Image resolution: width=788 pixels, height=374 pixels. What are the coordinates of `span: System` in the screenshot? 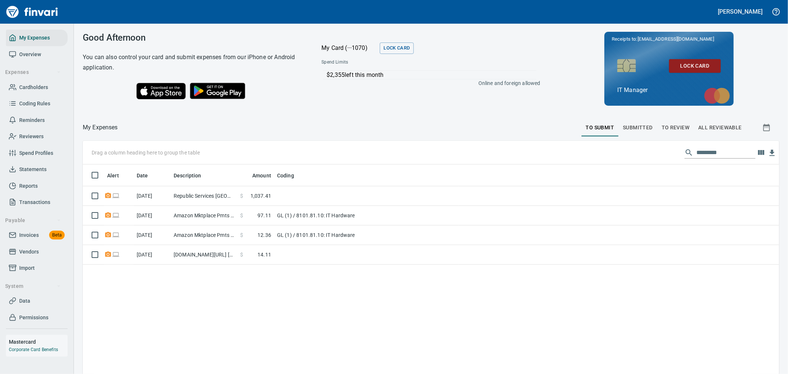 It's located at (33, 286).